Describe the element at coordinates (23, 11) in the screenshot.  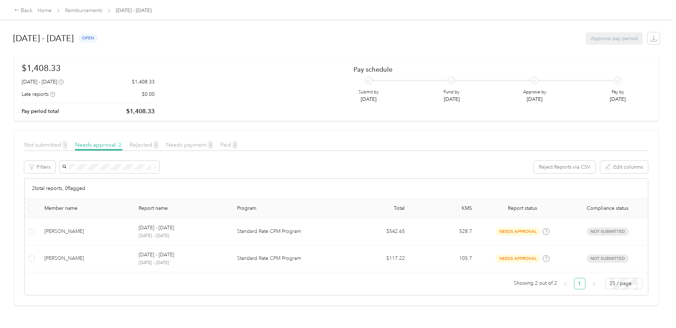
I see `div: Back` at that location.